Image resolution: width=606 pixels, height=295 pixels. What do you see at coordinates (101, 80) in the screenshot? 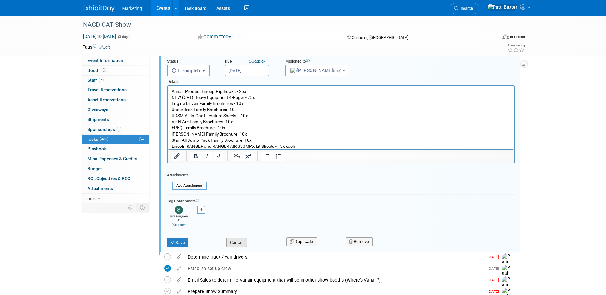
I see `span: 2` at bounding box center [101, 80].